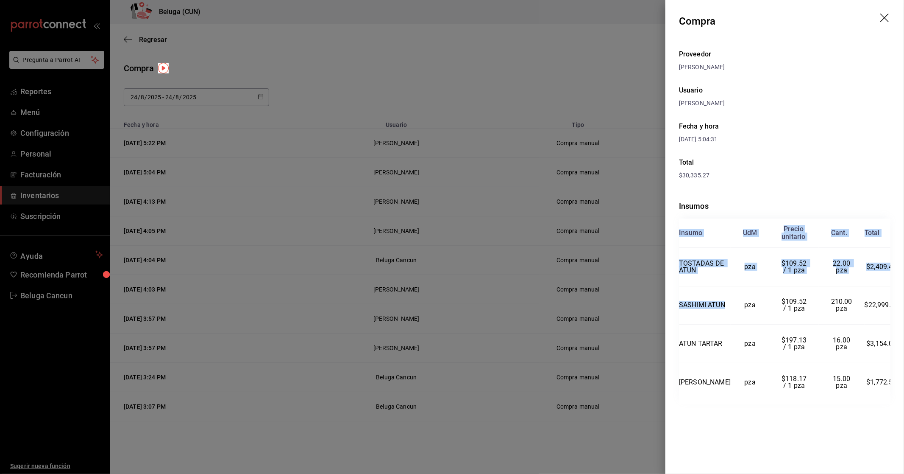 The width and height of the screenshot is (904, 474). What do you see at coordinates (843, 343) in the screenshot?
I see `span: 16.00 pza` at bounding box center [843, 343].